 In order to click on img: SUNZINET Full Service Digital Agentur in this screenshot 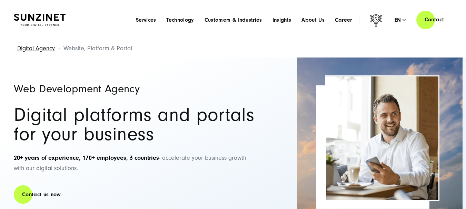, I will do `click(40, 20)`.